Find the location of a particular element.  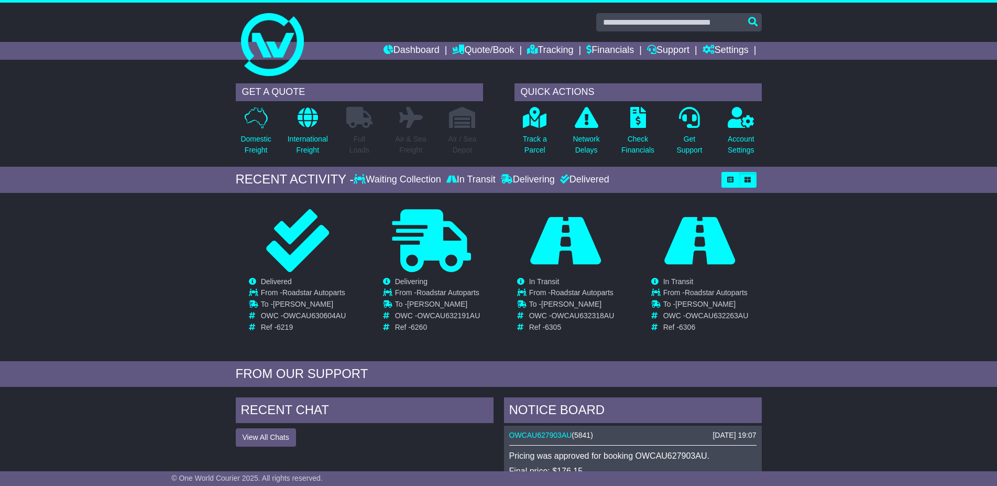

span: 5841 is located at coordinates (582, 435).